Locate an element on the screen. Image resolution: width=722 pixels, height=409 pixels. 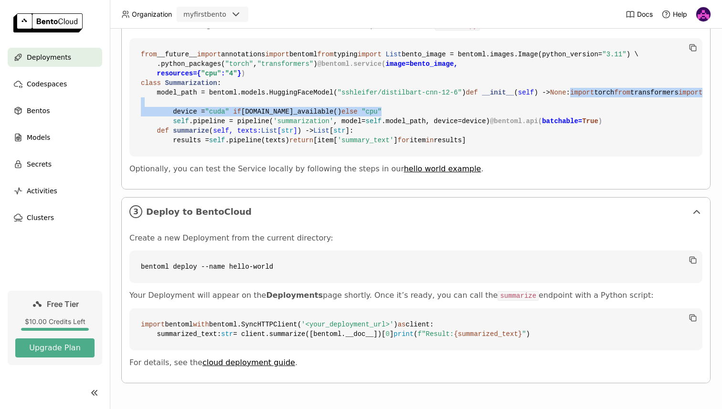
a: Docs is located at coordinates (639, 14).